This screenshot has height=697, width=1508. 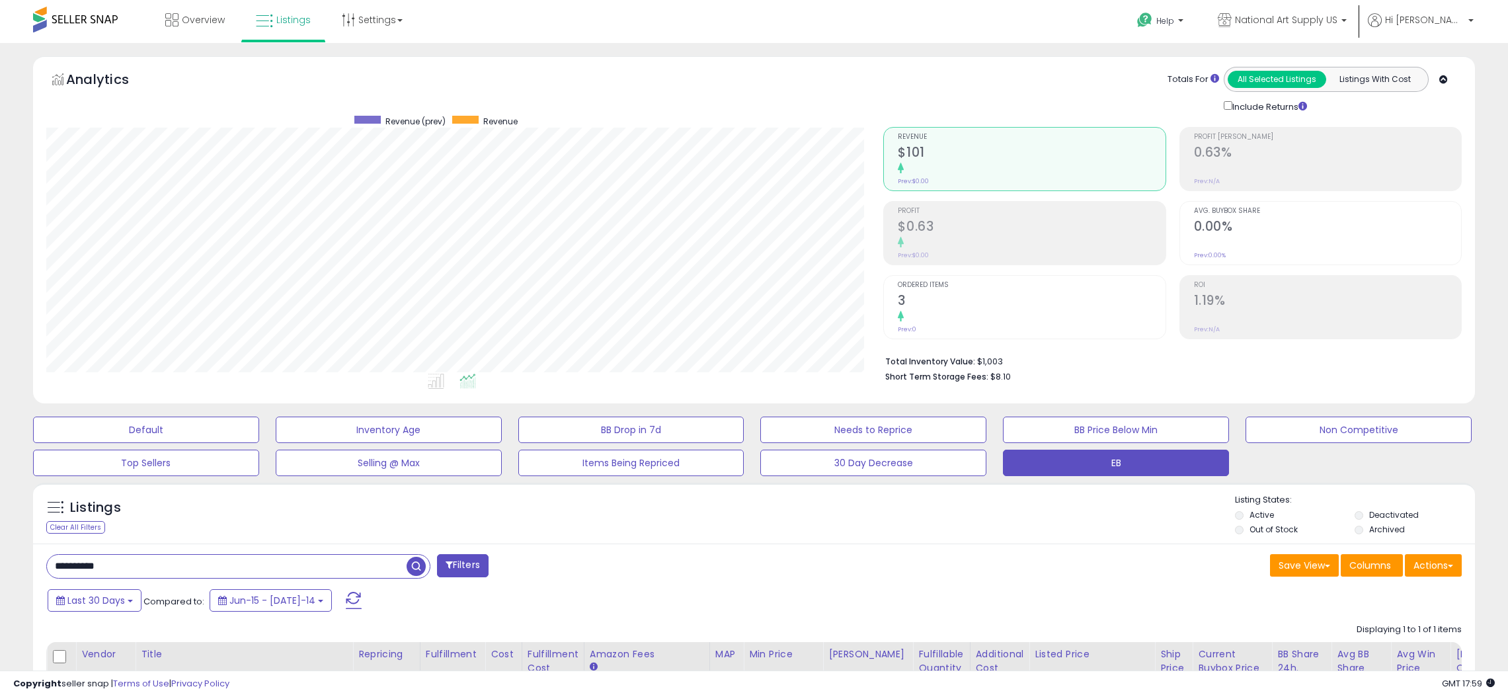 I want to click on small: Prev: 0, so click(x=907, y=329).